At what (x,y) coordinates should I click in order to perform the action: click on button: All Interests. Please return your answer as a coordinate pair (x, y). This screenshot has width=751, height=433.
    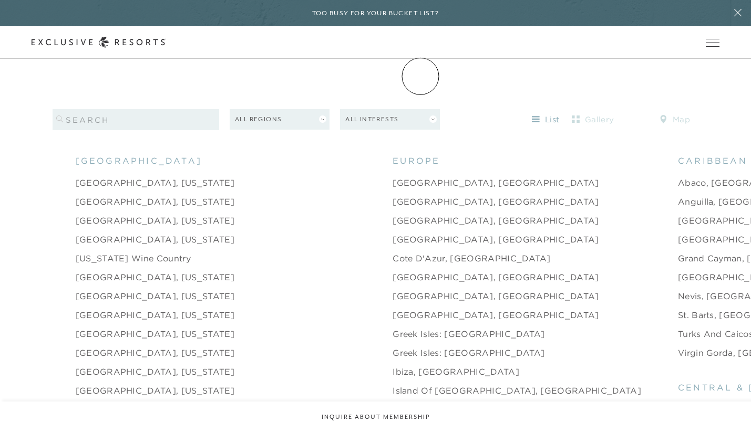
    Looking at the image, I should click on (390, 119).